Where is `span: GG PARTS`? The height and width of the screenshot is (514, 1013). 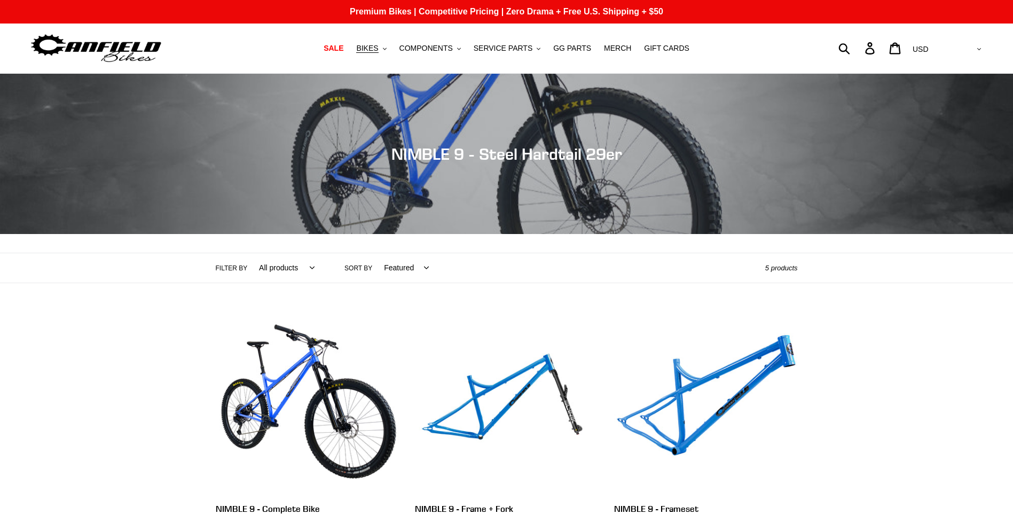
span: GG PARTS is located at coordinates (572, 48).